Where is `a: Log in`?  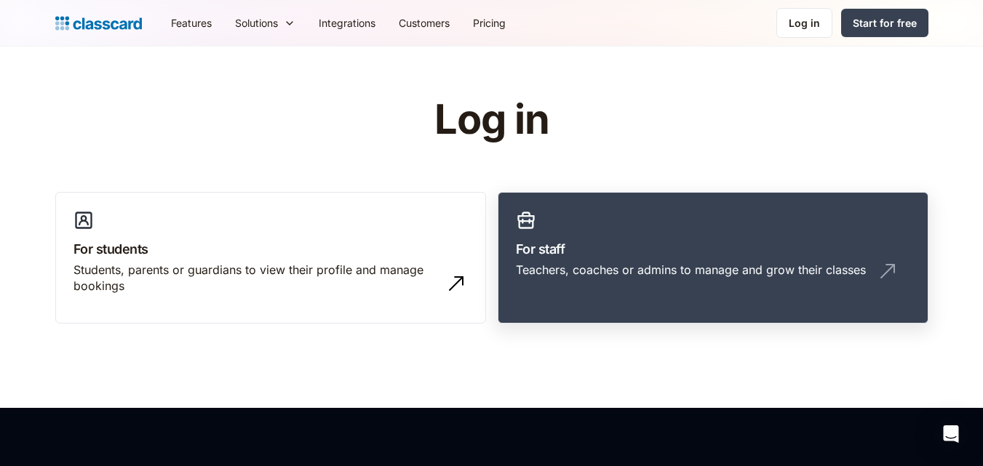 a: Log in is located at coordinates (804, 23).